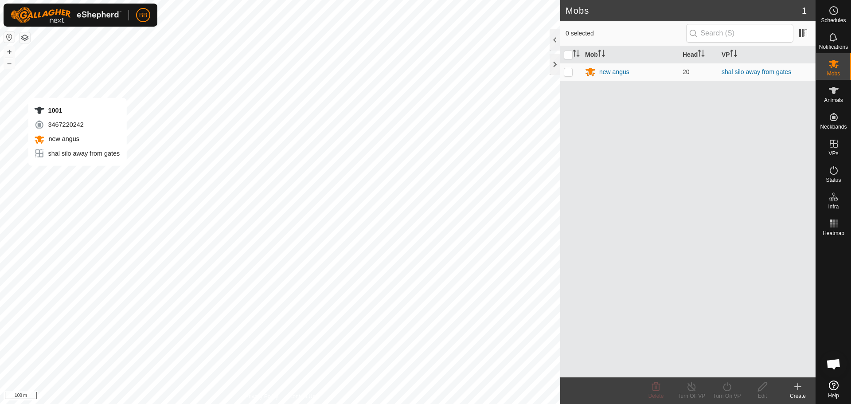 The image size is (851, 404). Describe the element at coordinates (656, 396) in the screenshot. I see `span: Delete` at that location.